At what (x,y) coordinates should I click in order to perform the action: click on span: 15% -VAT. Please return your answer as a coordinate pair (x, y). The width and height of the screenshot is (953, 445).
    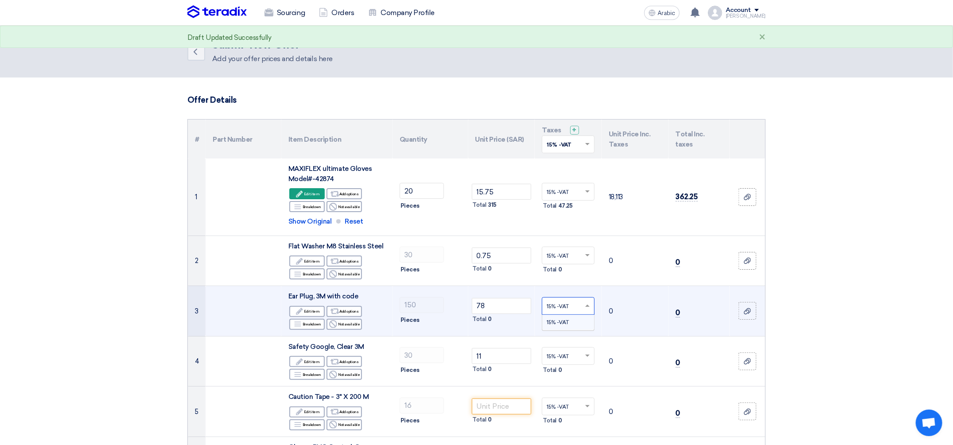
    Looking at the image, I should click on (558, 322).